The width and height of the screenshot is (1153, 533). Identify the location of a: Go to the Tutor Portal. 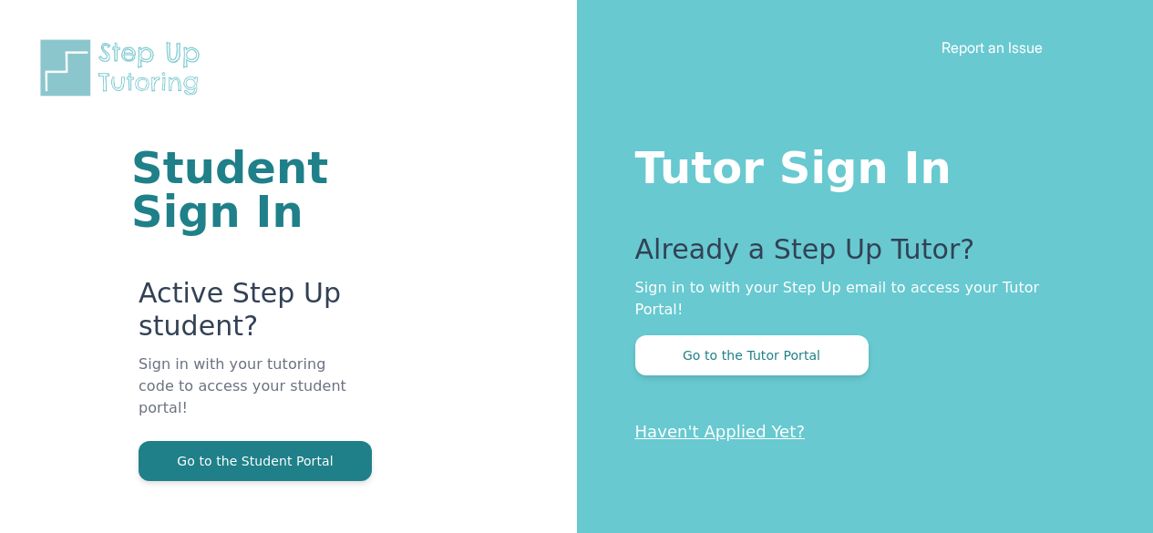
(752, 355).